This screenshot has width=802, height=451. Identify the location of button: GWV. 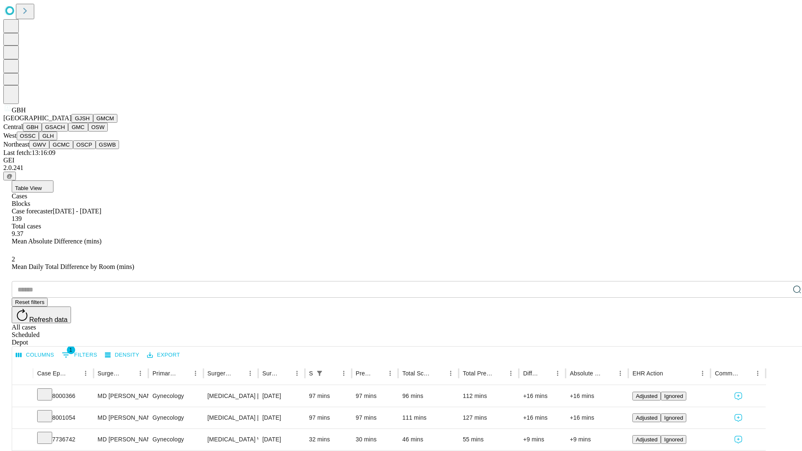
(39, 144).